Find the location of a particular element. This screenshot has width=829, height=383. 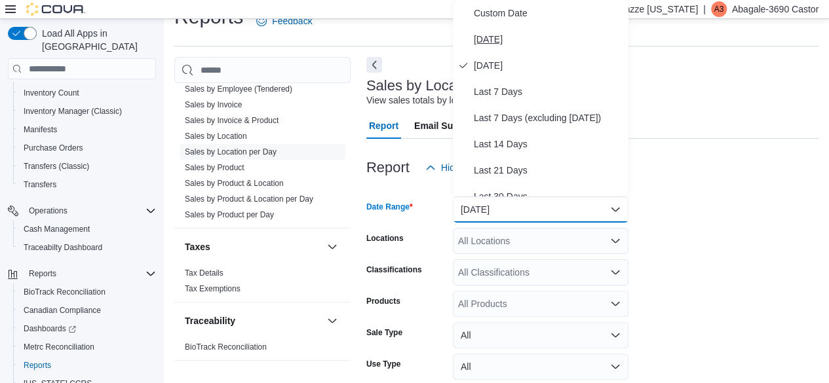

button: Purchase Orders is located at coordinates (87, 148).